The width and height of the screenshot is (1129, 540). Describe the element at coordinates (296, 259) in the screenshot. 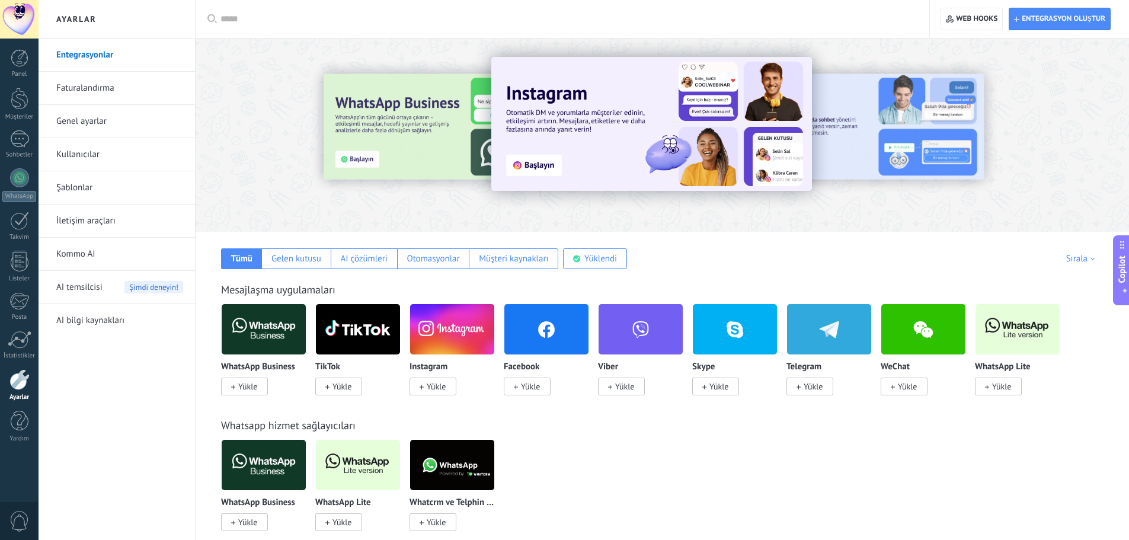

I see `div: Gelen kutusu` at that location.